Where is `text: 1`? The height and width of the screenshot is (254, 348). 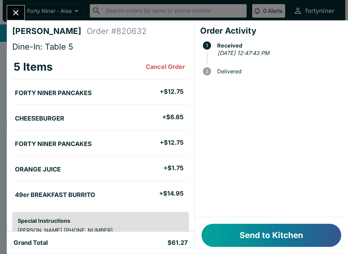
text: 1 is located at coordinates (207, 45).